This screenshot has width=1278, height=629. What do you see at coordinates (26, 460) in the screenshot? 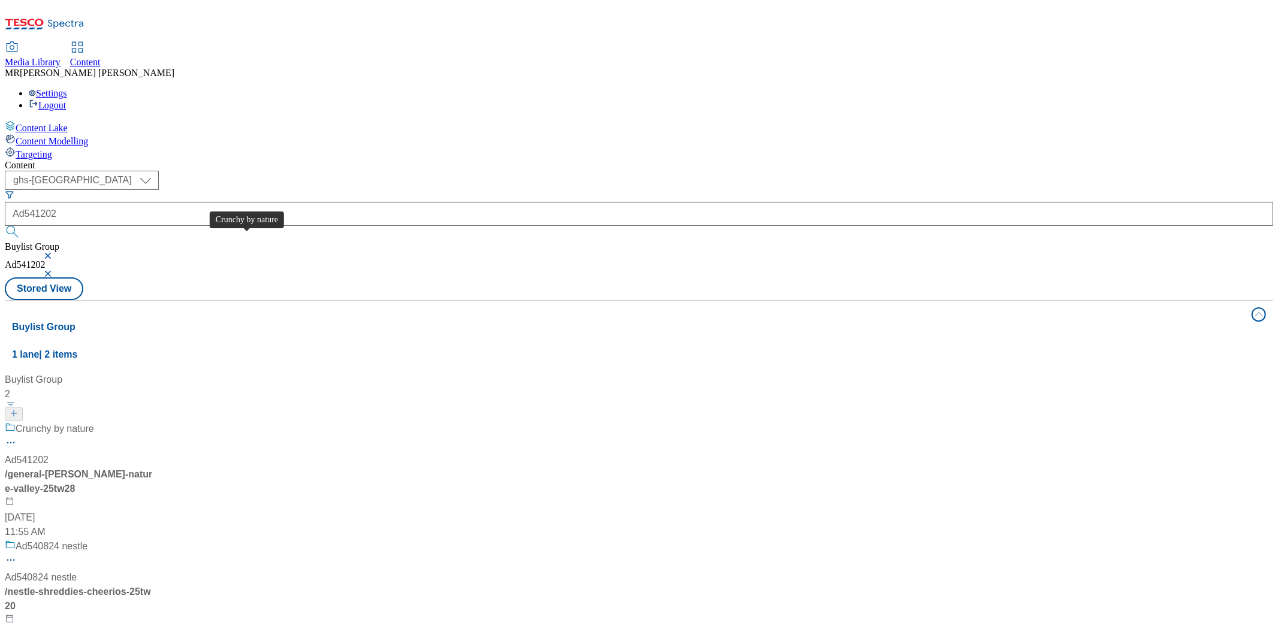
I see `div: Ad541202` at bounding box center [26, 460].